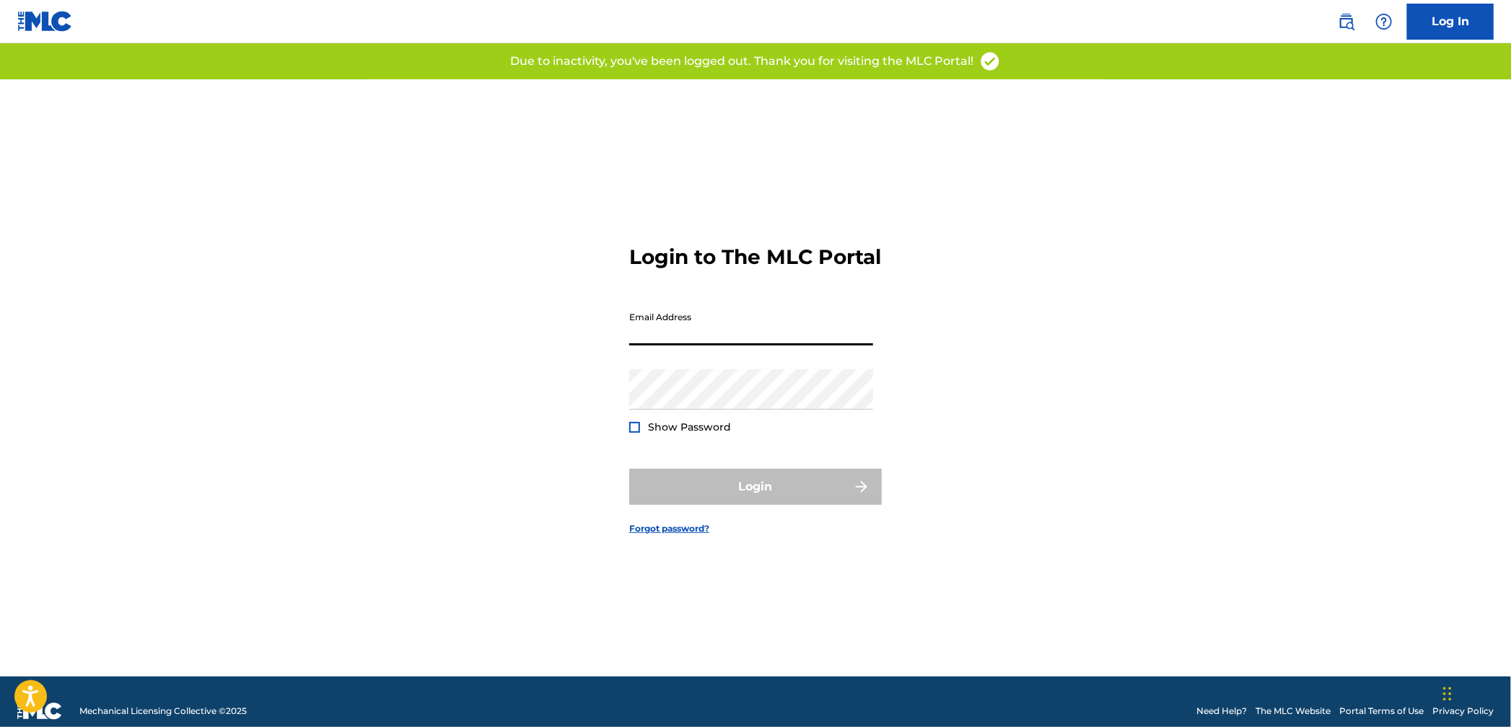 This screenshot has width=1511, height=727. I want to click on img: MLC Logo, so click(45, 21).